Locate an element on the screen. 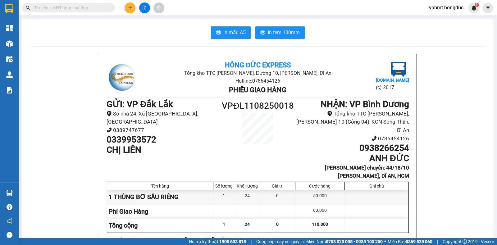 This screenshot has height=245, width=497. img: dashboard-icon is located at coordinates (9, 28).